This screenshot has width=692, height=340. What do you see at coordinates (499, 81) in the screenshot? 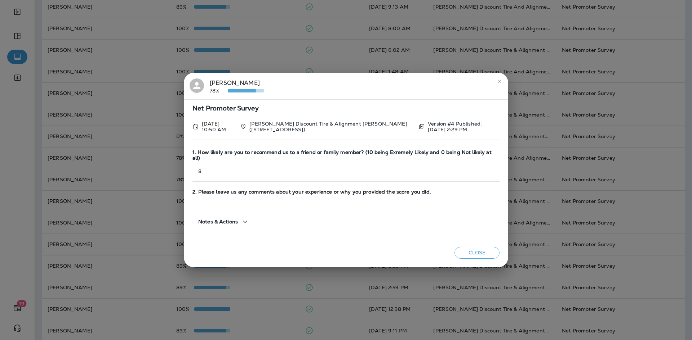
I see `button: close` at bounding box center [499, 81].